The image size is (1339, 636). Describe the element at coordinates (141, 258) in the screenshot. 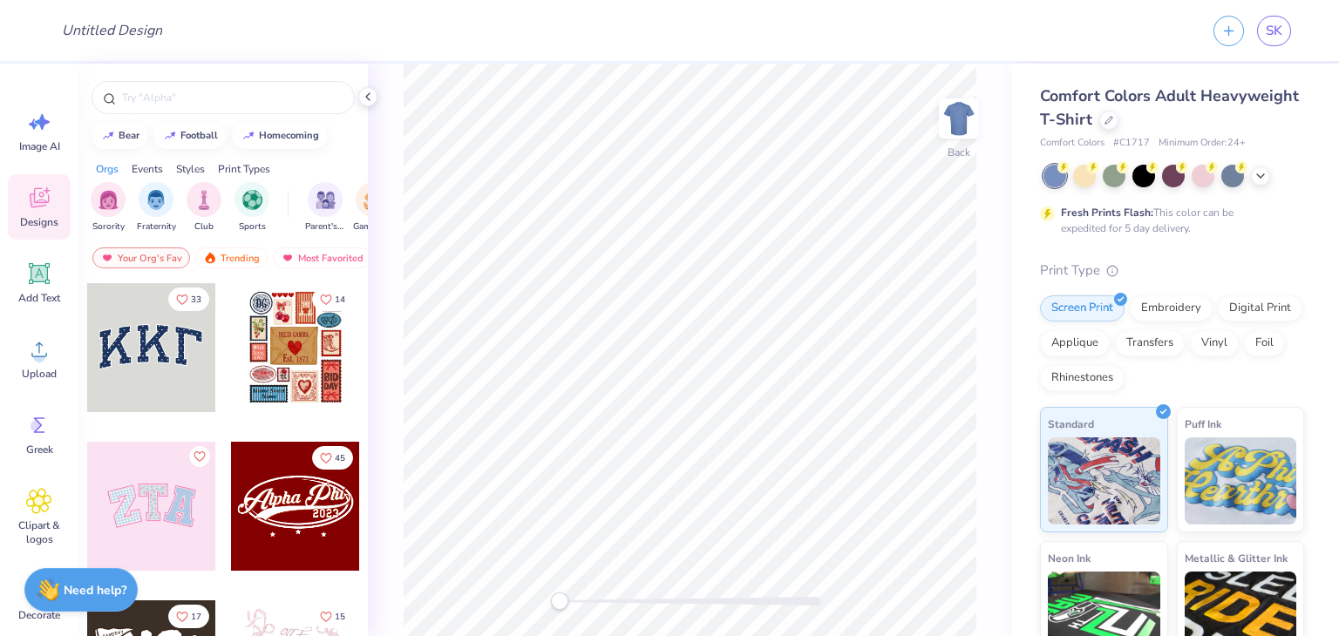

I see `div: Your Org's Fav` at that location.